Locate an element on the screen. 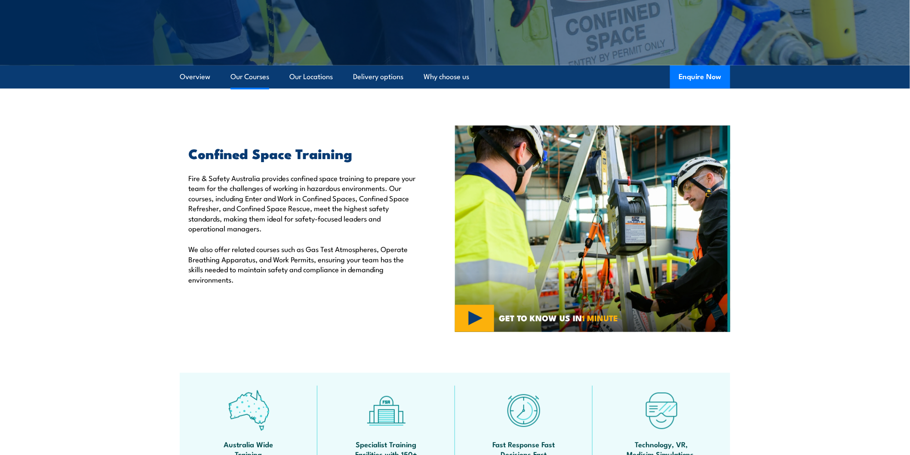 Image resolution: width=910 pixels, height=455 pixels. img: auswide-icon is located at coordinates (249, 410).